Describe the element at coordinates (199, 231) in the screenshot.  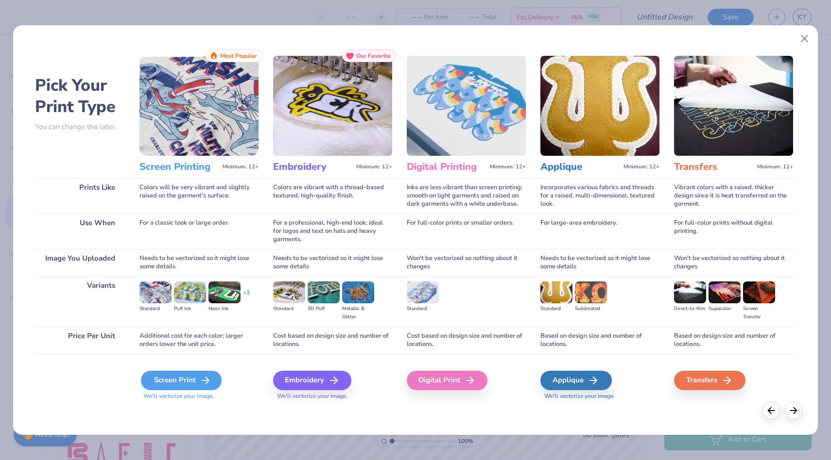
I see `div: For a classic look or large order.` at that location.